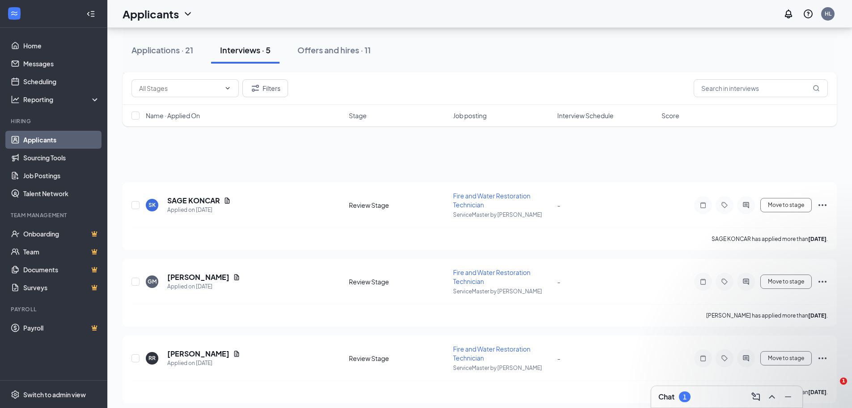  Describe the element at coordinates (62, 99) in the screenshot. I see `div: Reporting` at that location.